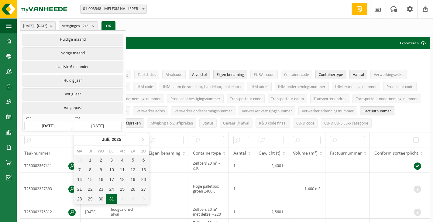  Describe the element at coordinates (346, 123) in the screenshot. I see `span: CSRD ESRS E5-5 categorie` at that location.